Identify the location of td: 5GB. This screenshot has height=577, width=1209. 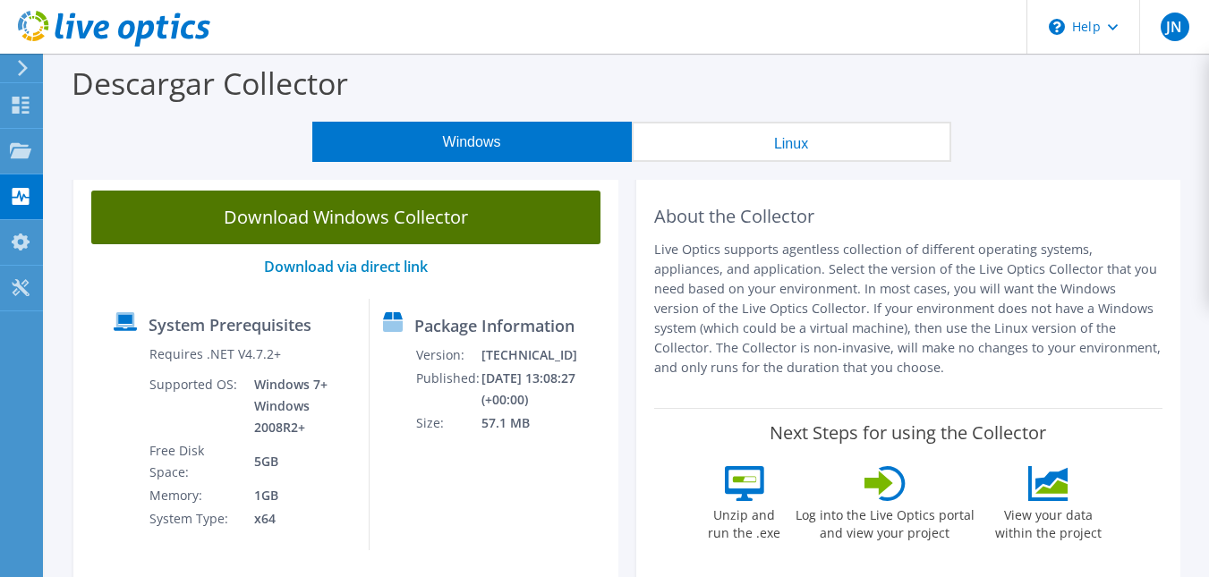
(297, 462).